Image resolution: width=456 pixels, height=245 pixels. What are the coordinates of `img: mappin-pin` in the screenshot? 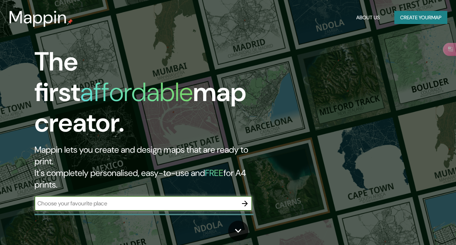 It's located at (70, 22).